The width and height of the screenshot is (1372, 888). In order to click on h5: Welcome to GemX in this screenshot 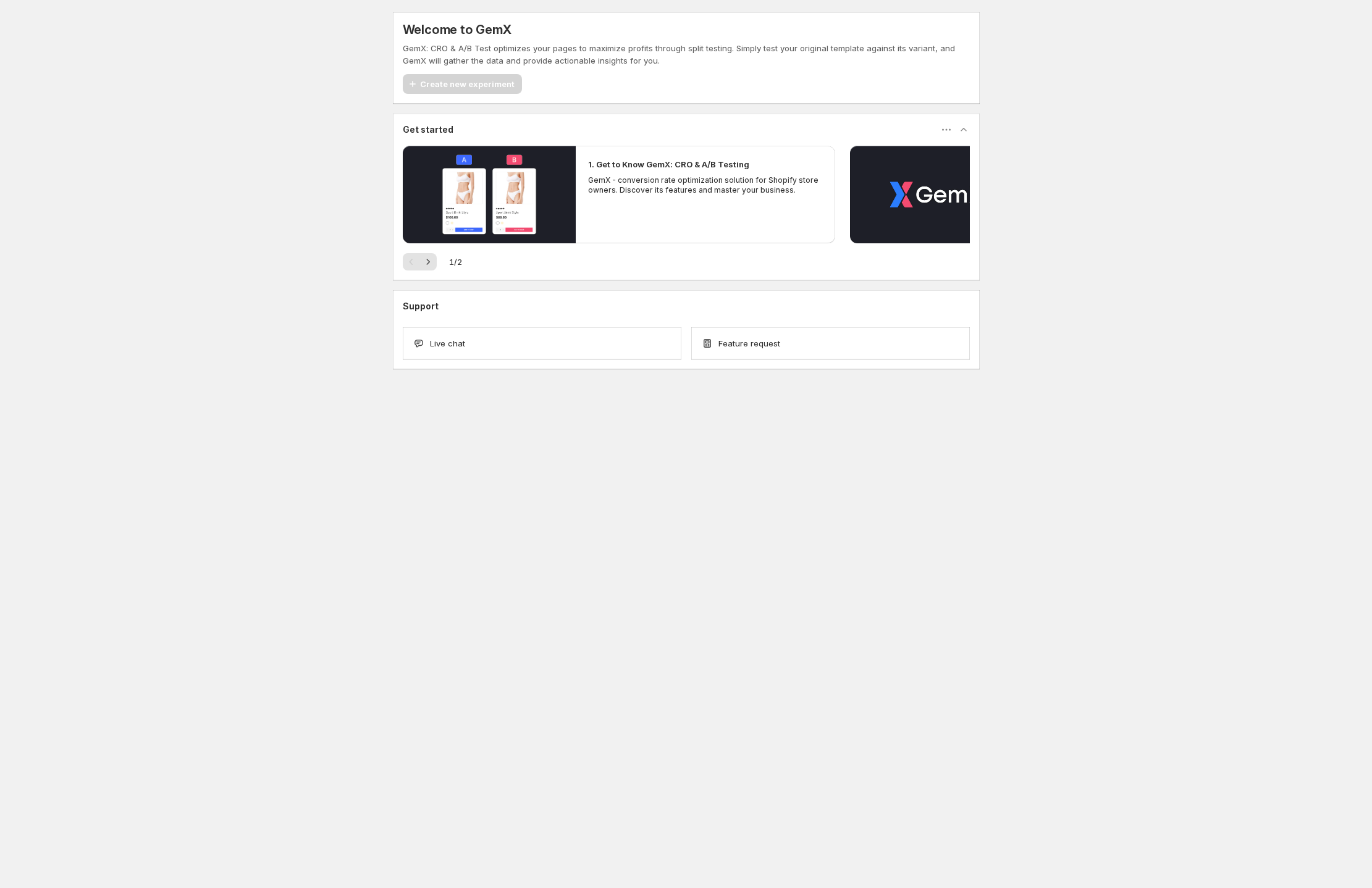, I will do `click(457, 30)`.